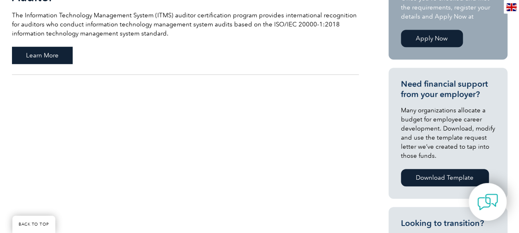 This screenshot has height=233, width=519. I want to click on h3: Looking to transition?, so click(448, 223).